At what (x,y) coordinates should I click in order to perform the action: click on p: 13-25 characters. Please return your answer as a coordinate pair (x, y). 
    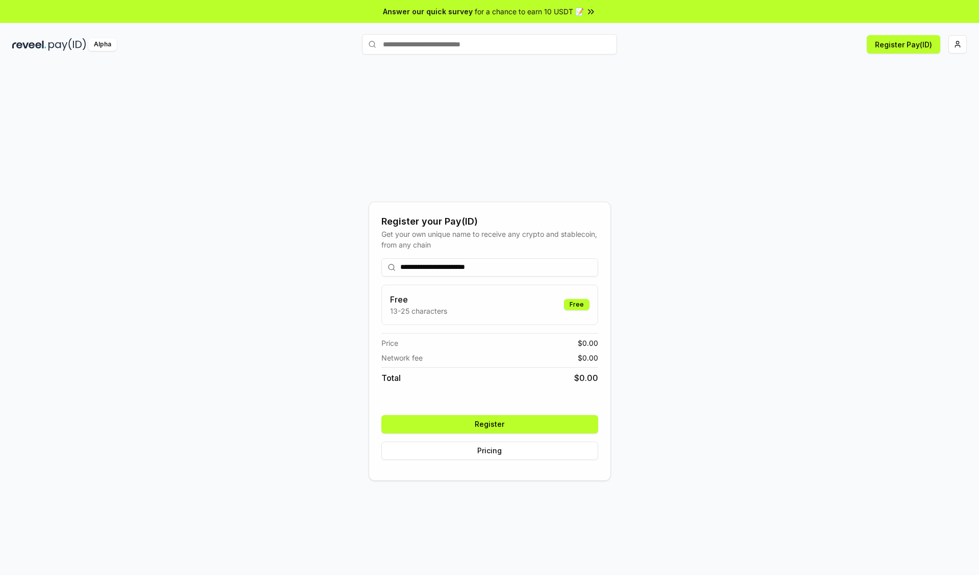
    Looking at the image, I should click on (418, 311).